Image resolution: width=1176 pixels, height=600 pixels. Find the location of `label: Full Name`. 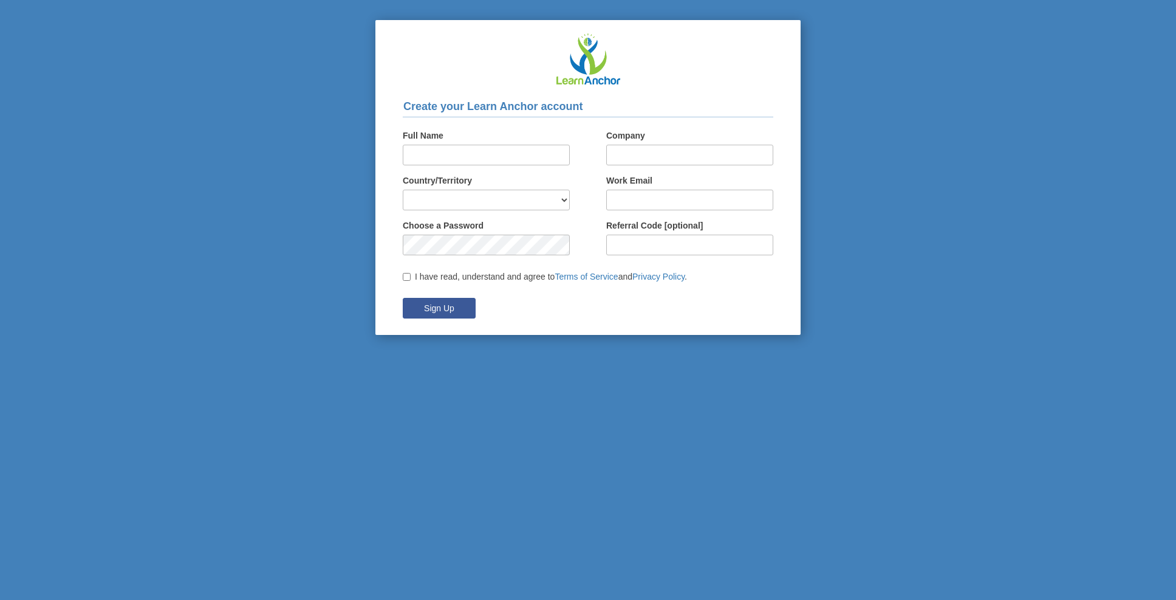

label: Full Name is located at coordinates (423, 135).